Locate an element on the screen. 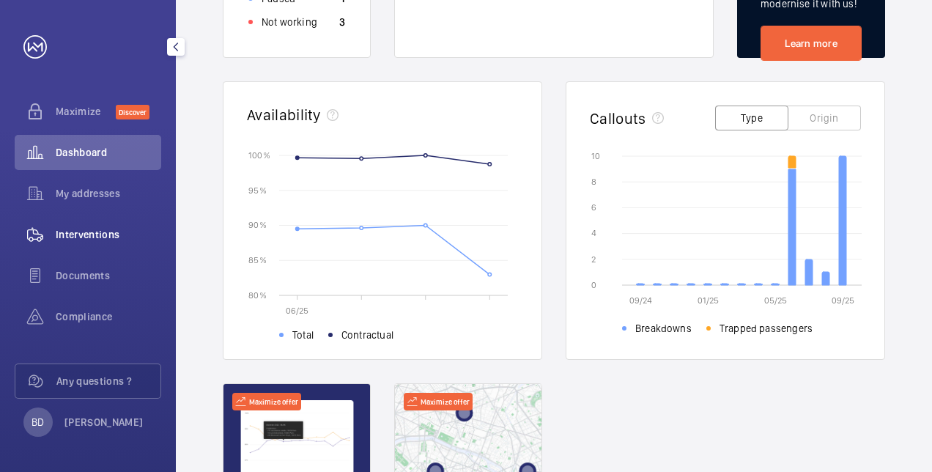  text: 85 % is located at coordinates (257, 260).